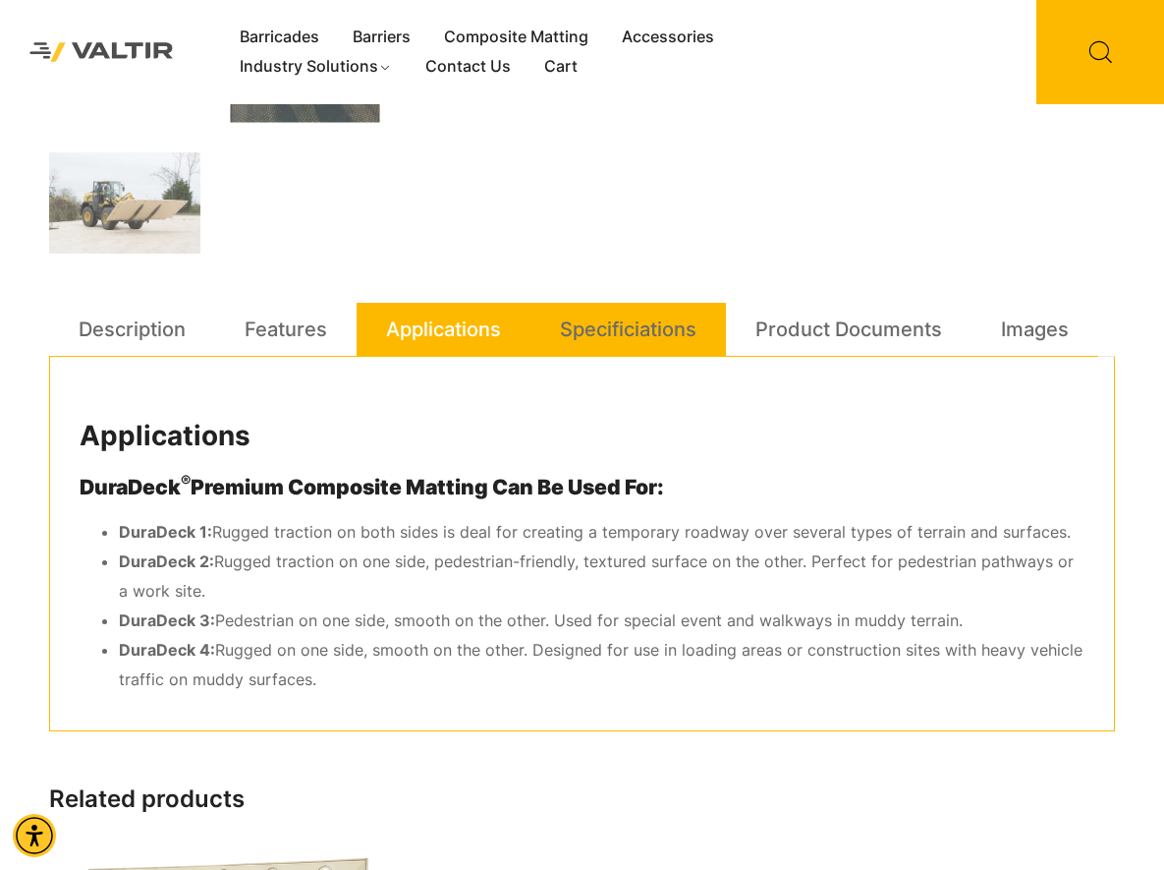 The image size is (1164, 870). Describe the element at coordinates (582, 436) in the screenshot. I see `h2: Applications` at that location.